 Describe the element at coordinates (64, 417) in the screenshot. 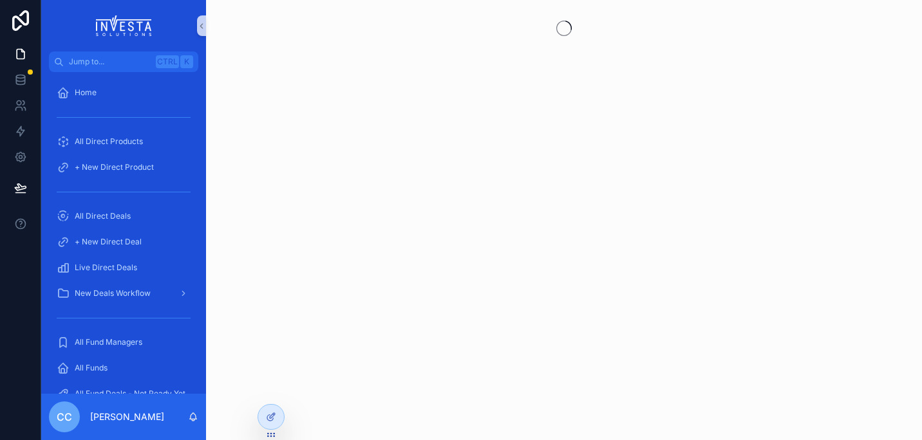

I see `span: CC` at that location.